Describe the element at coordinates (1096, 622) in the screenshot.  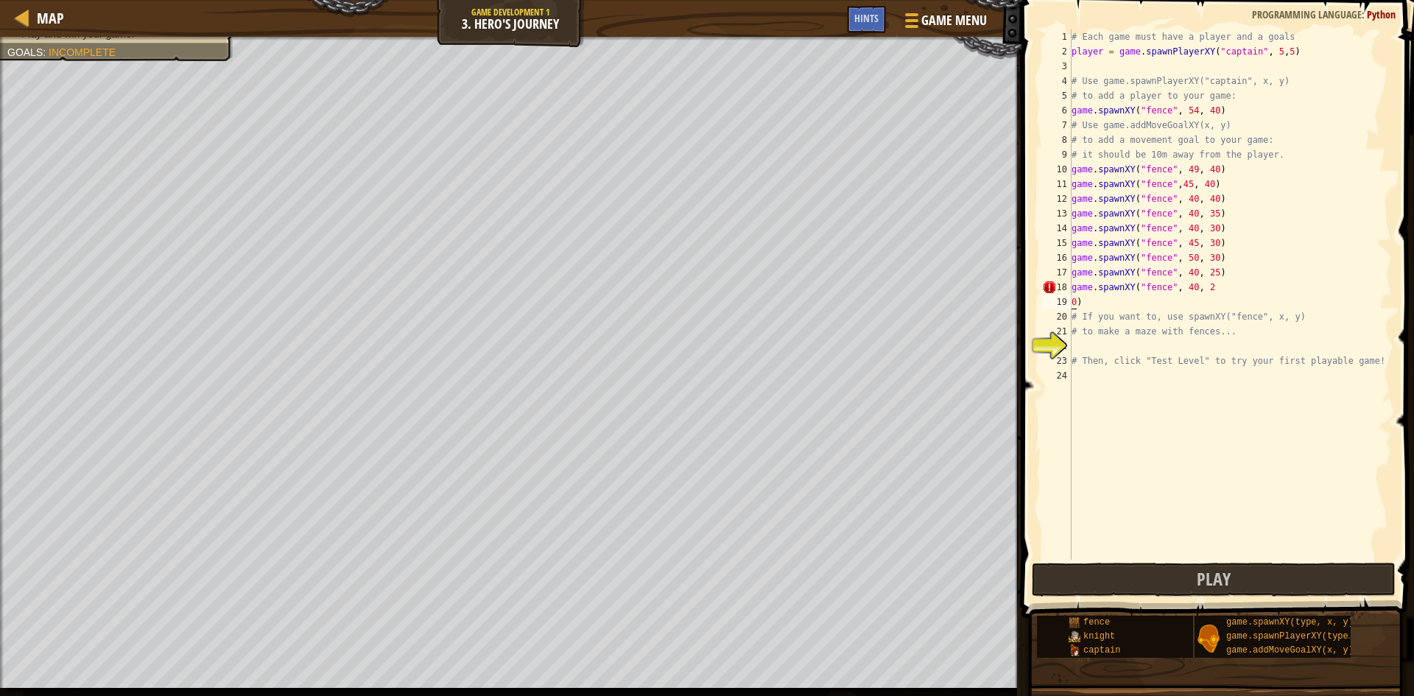
I see `span: fence` at that location.